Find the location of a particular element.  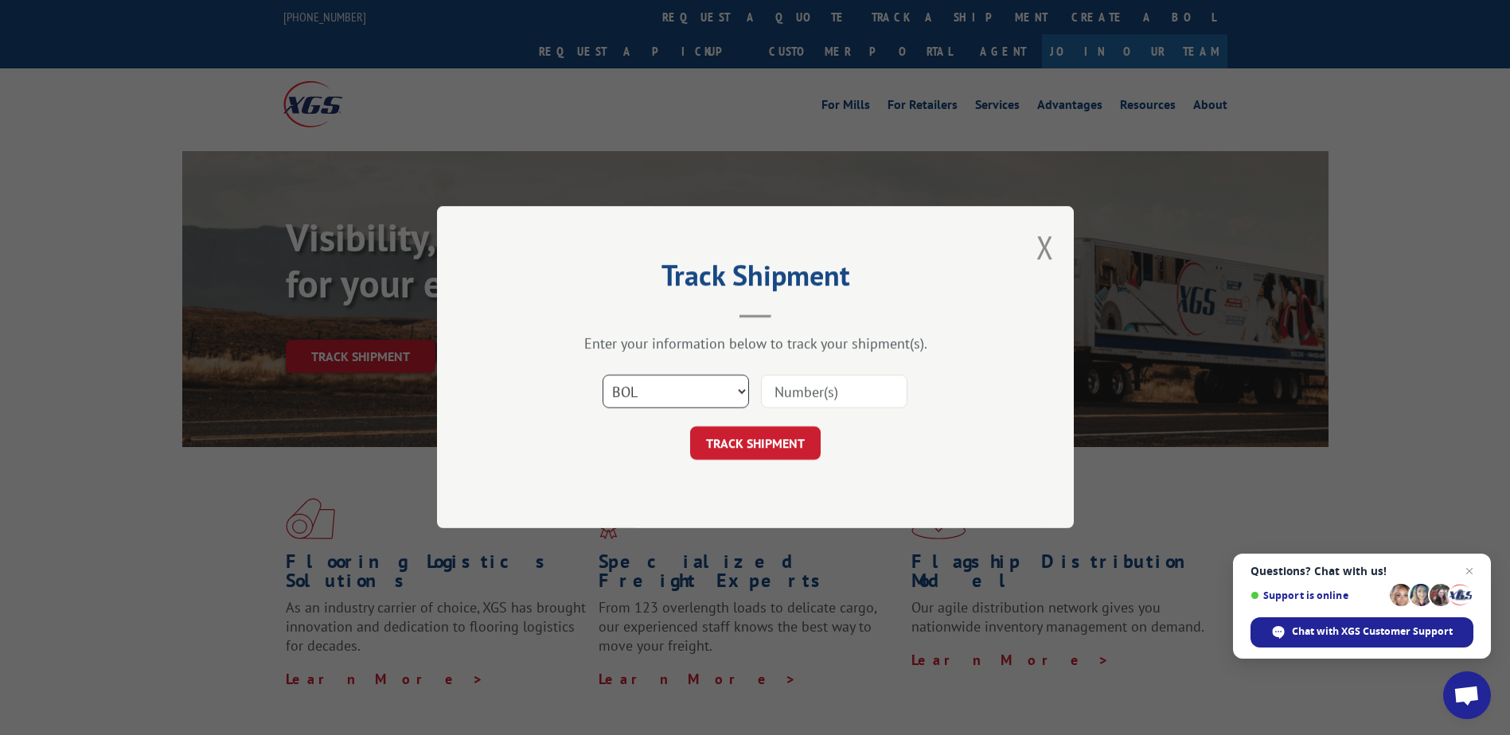

span: Chat with XGS Customer Support is located at coordinates (1372, 632).